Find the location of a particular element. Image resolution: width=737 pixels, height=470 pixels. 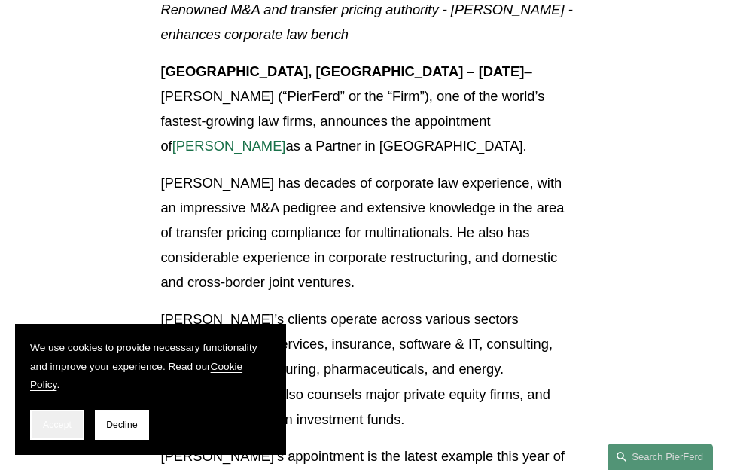

span: Decline is located at coordinates (122, 425).